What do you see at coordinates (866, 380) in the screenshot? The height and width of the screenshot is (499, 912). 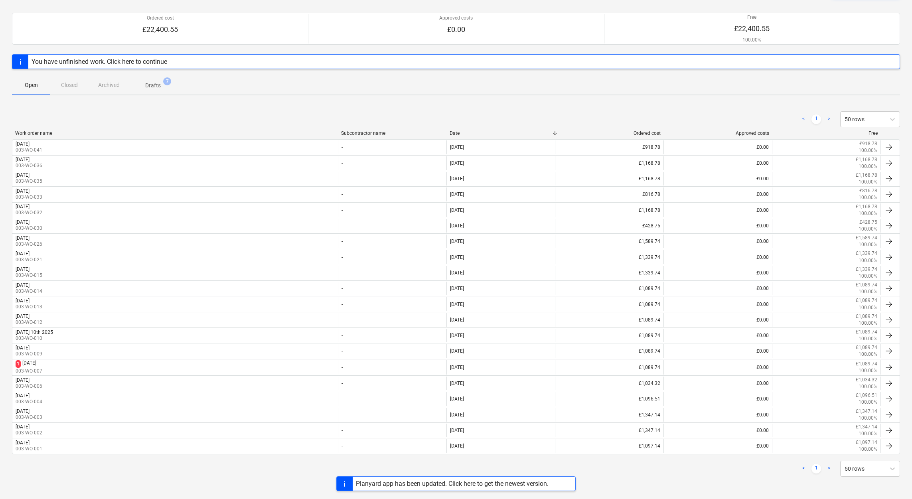 I see `p: £1,034.32` at bounding box center [866, 380].